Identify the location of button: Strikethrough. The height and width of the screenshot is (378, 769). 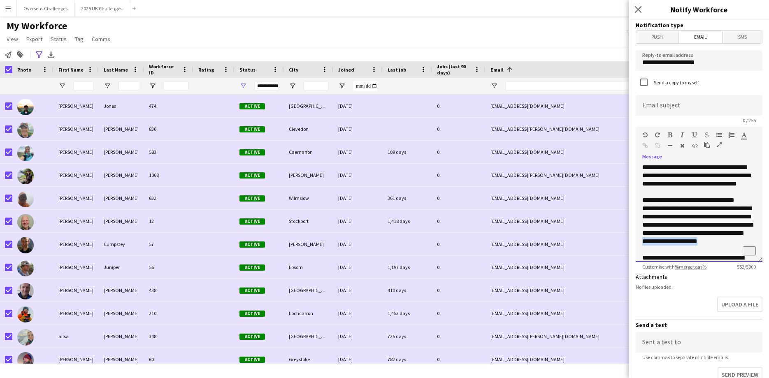
(707, 135).